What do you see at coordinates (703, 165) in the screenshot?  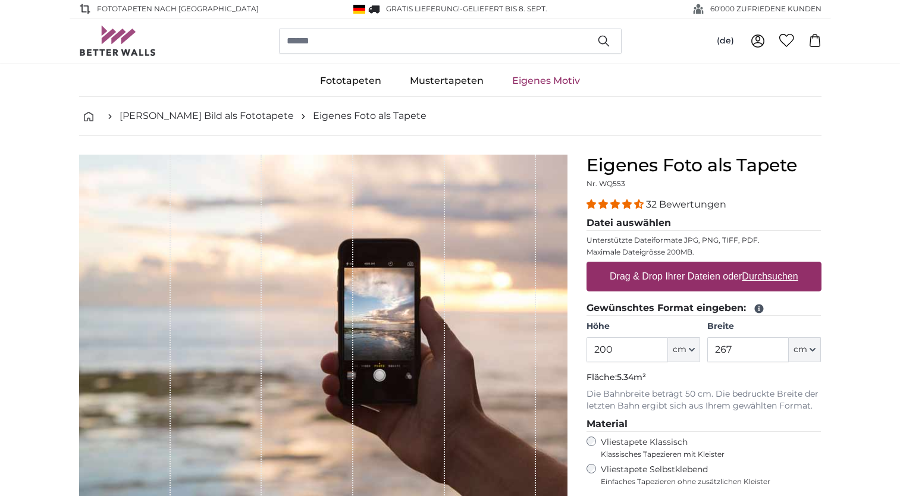 I see `h1: Eigenes Foto als Tapete` at bounding box center [703, 165].